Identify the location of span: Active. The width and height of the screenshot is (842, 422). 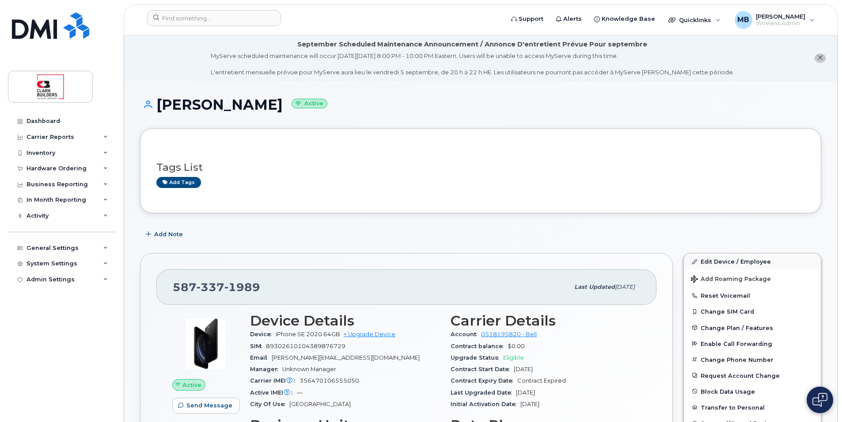
(192, 385).